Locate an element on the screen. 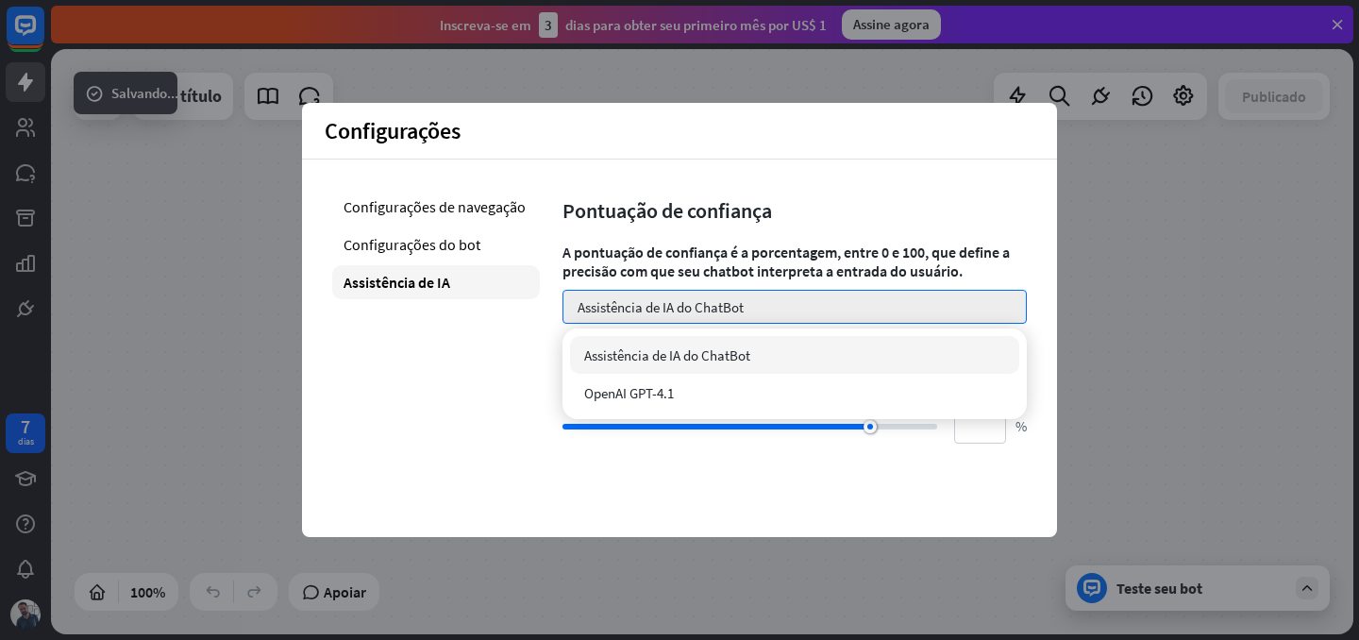 This screenshot has width=1359, height=640. button: Abra o widget de bate-papo do LiveChat is located at coordinates (43, 36).